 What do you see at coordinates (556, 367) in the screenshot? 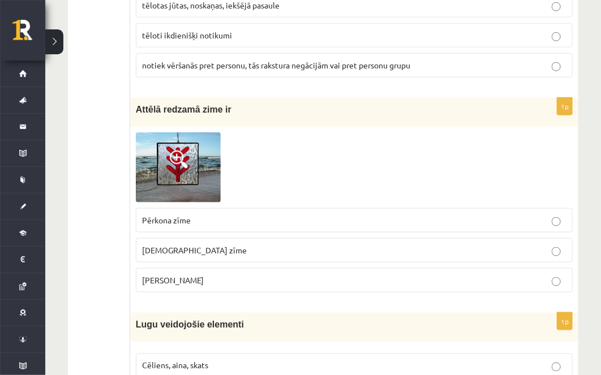
I see `input: Cēliens, aina, skats` at bounding box center [556, 367].